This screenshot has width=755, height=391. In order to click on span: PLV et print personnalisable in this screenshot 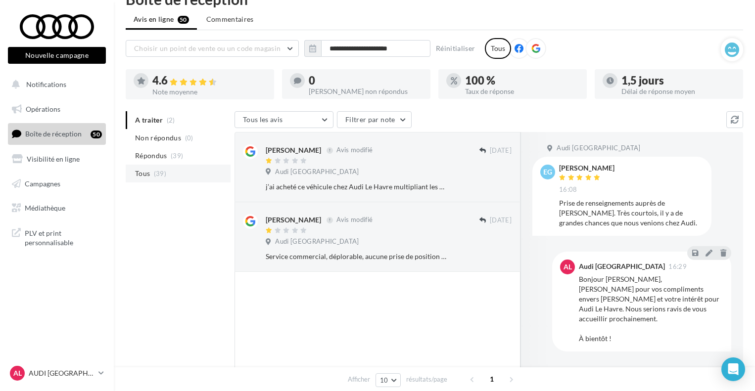, I will do `click(63, 237)`.